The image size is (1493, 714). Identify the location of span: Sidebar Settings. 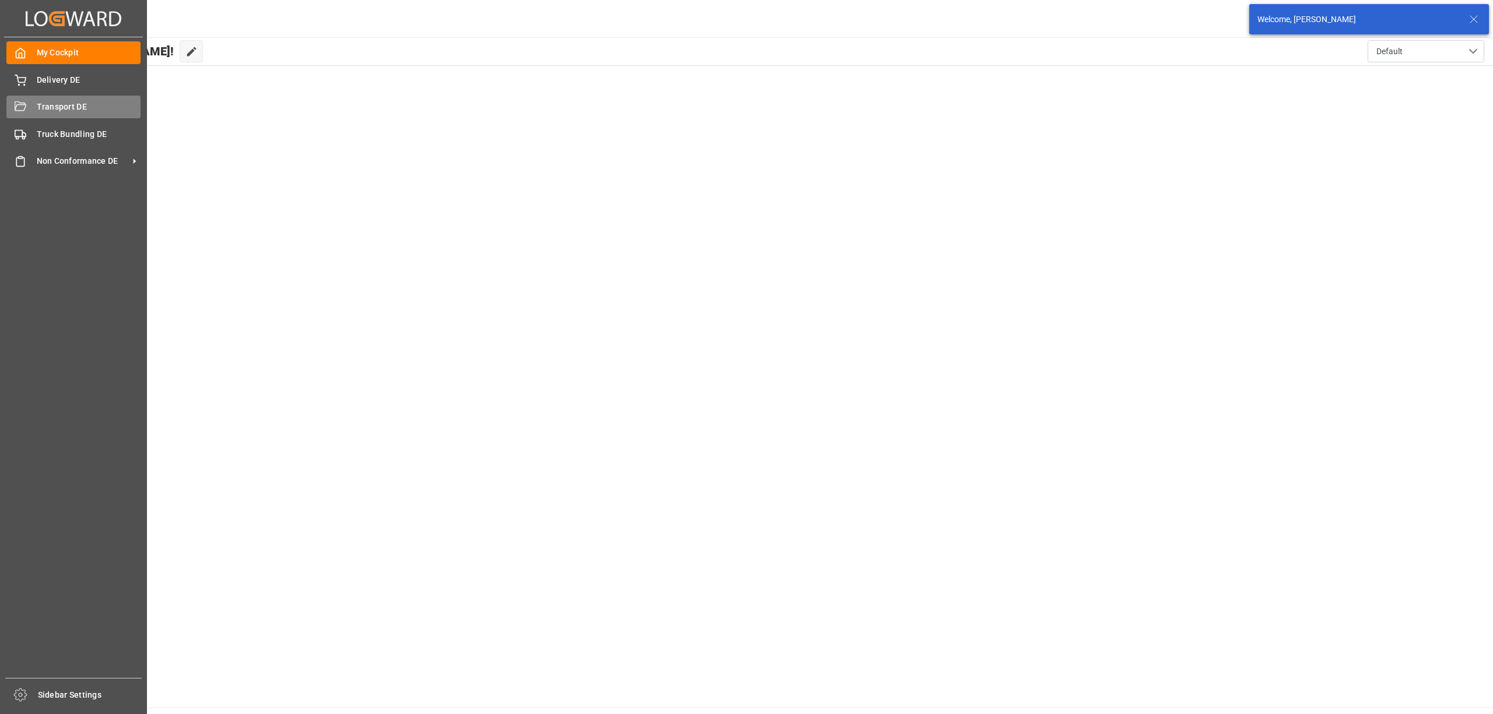
(90, 695).